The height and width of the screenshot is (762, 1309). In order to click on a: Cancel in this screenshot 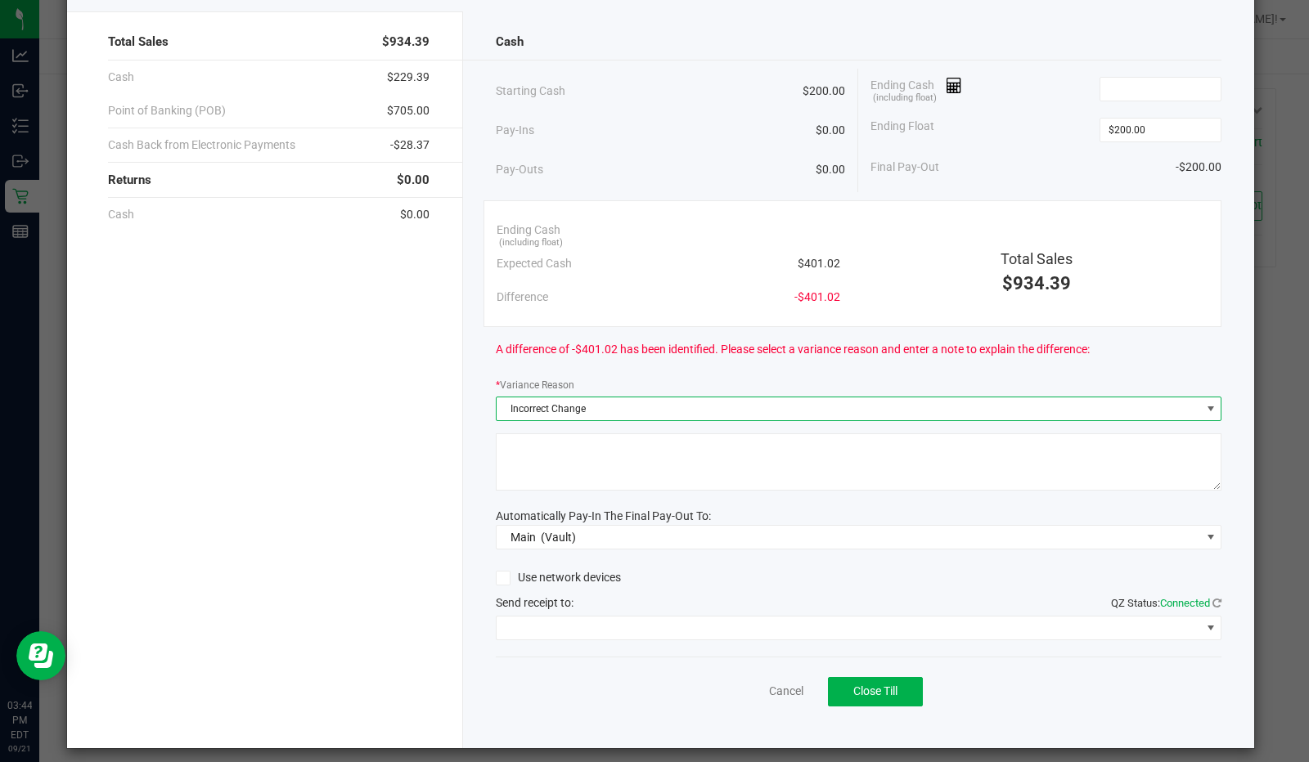, I will do `click(786, 691)`.